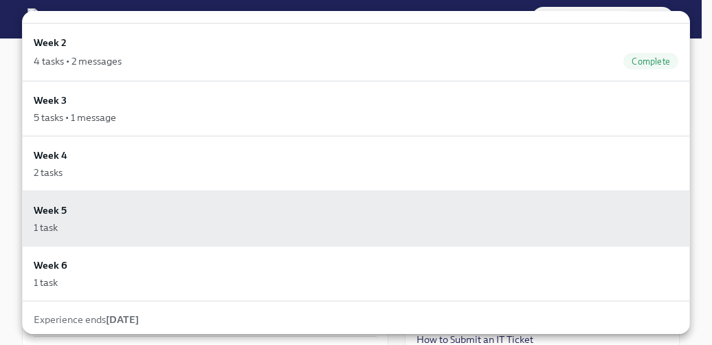 The image size is (712, 345). Describe the element at coordinates (78, 61) in the screenshot. I see `div: 4 tasks • 2 messages` at that location.